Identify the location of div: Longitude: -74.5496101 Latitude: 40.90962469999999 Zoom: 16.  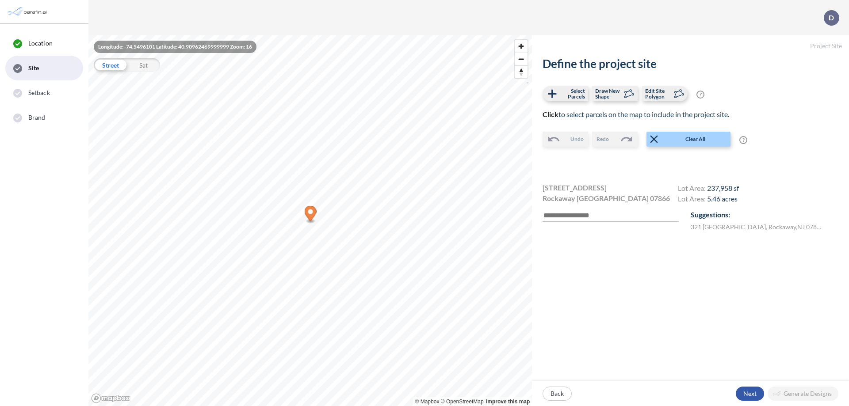
(175, 47).